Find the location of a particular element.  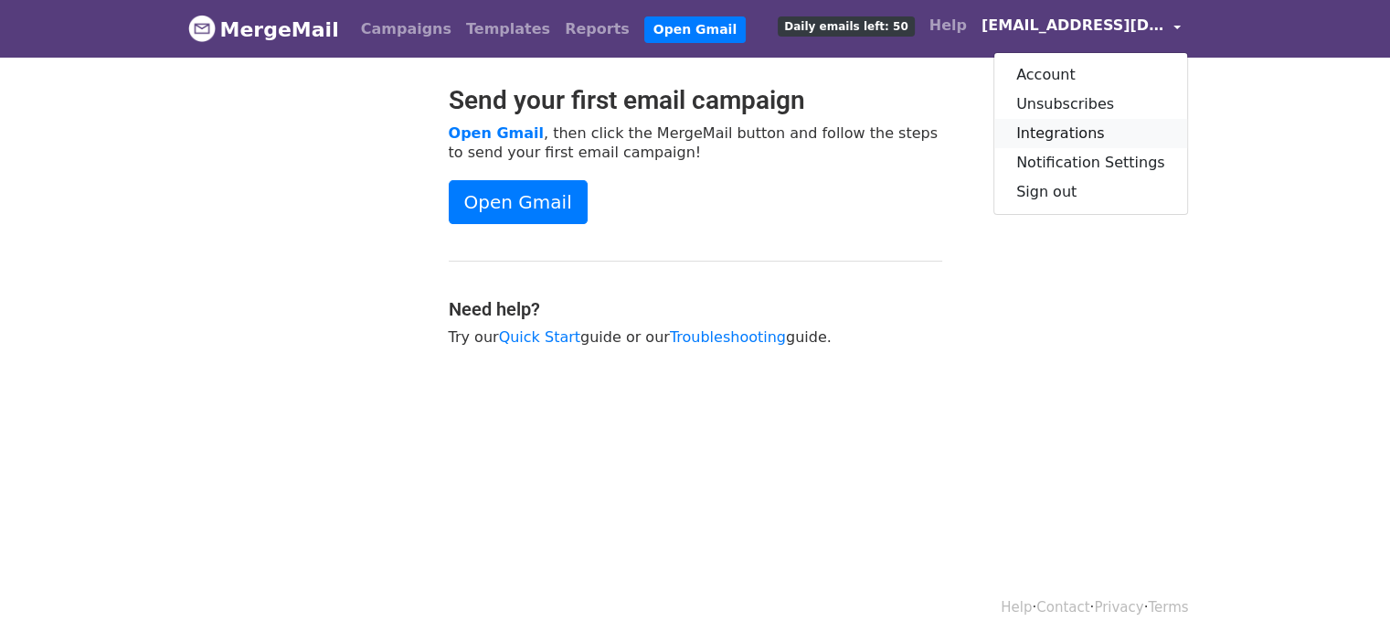

a: Quick Start is located at coordinates (539, 336).